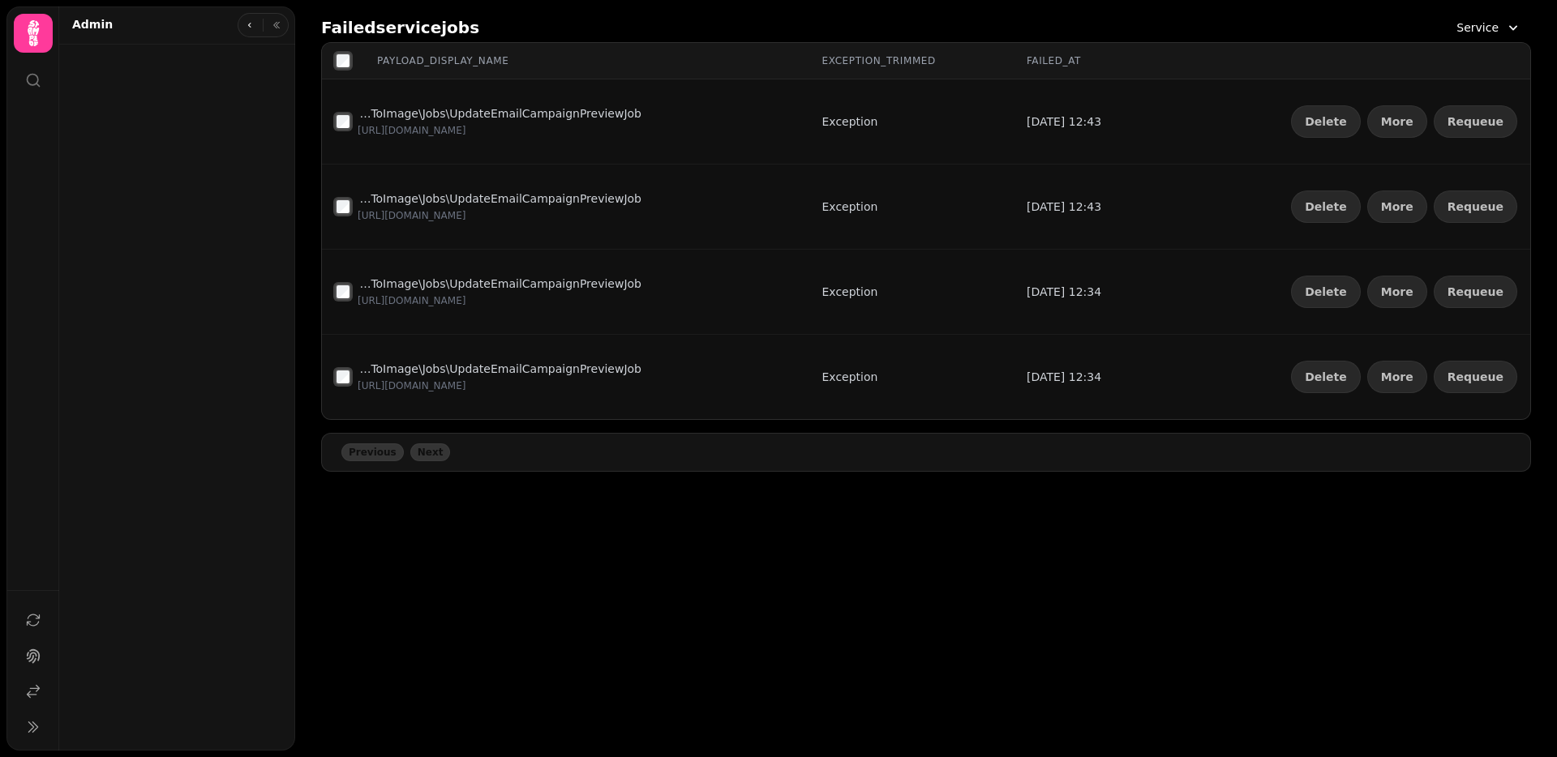 The width and height of the screenshot is (1557, 757). I want to click on h2: Failed service jobs, so click(400, 28).